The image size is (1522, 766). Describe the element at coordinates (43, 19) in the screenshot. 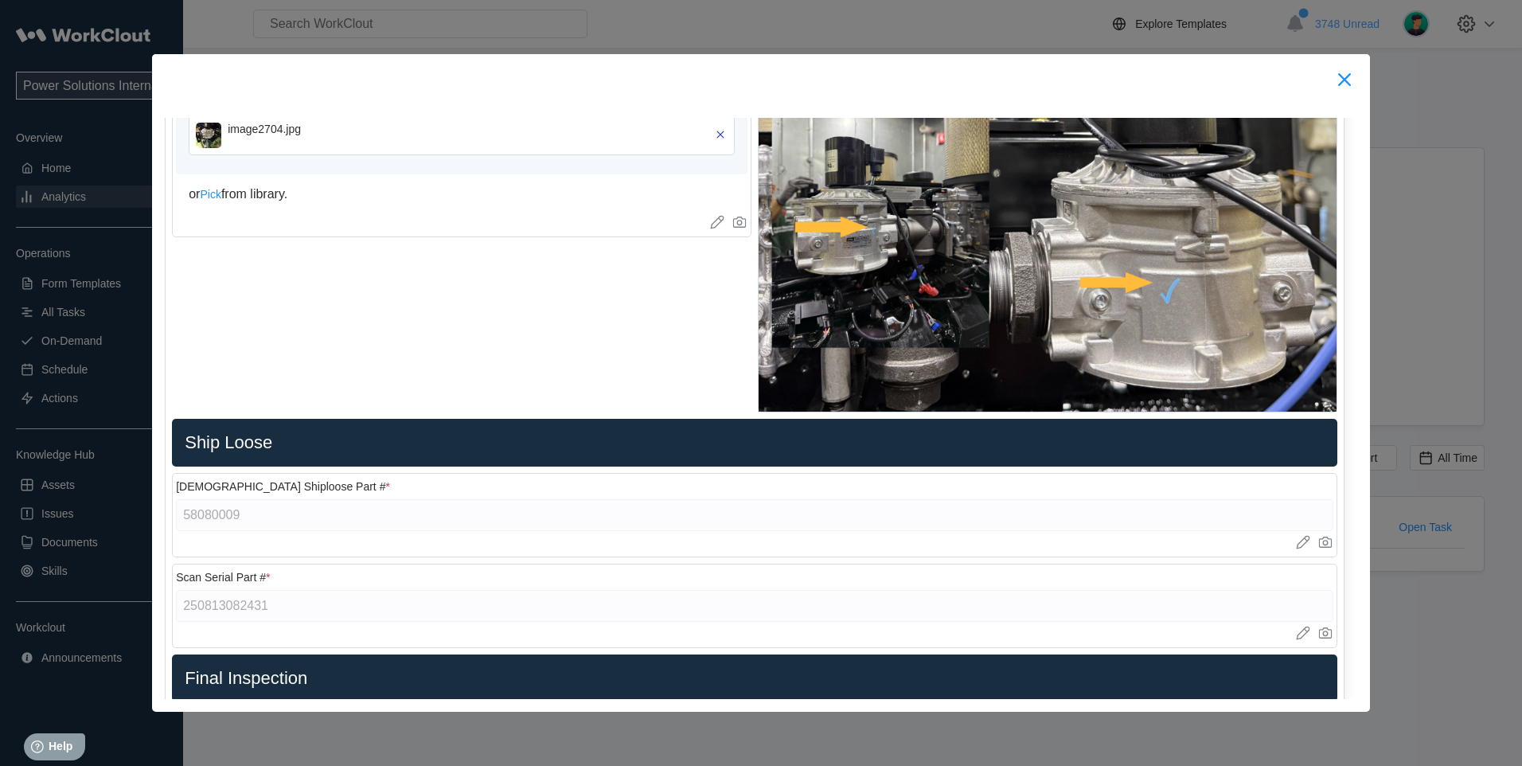

I see `span: Help` at that location.